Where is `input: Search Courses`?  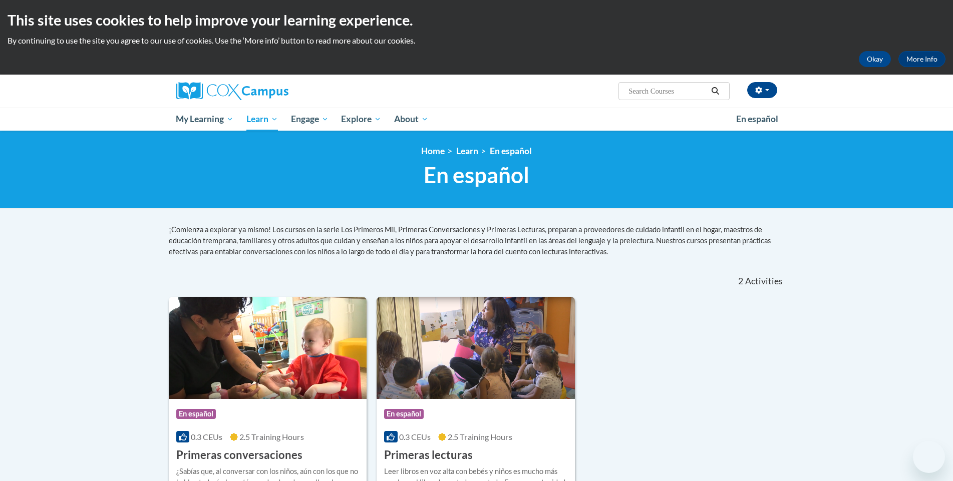
input: Search Courses is located at coordinates (667, 91).